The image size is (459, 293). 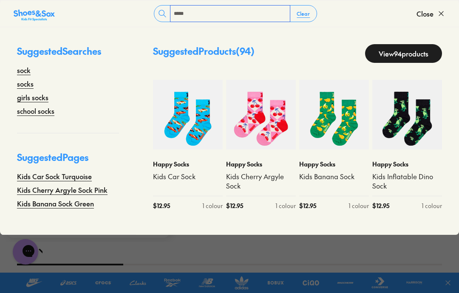 I want to click on p: Suggested Searches, so click(x=68, y=54).